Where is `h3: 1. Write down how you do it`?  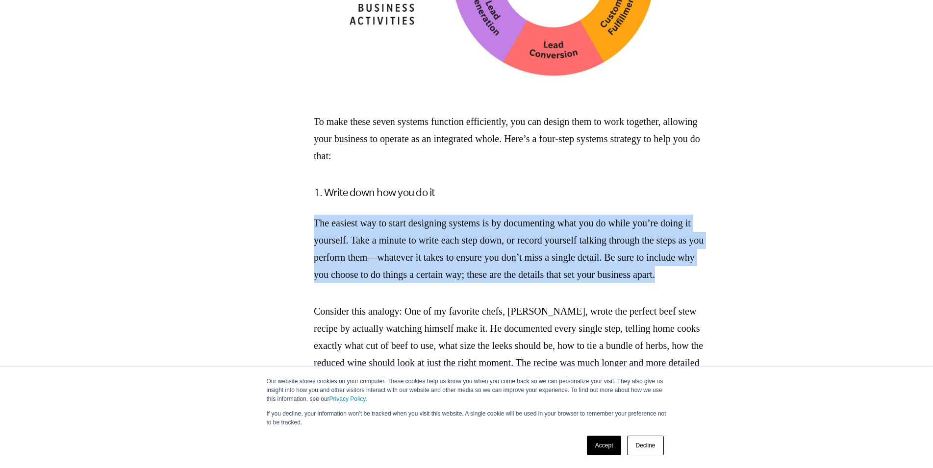 h3: 1. Write down how you do it is located at coordinates (510, 192).